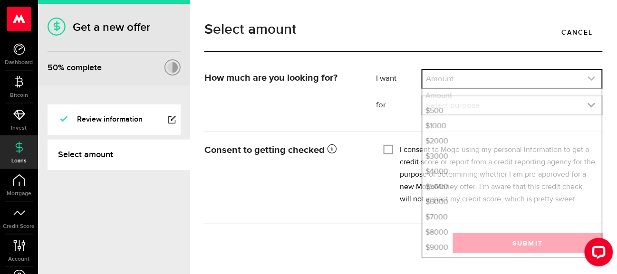  I want to click on strong: How much are you looking for?, so click(271, 78).